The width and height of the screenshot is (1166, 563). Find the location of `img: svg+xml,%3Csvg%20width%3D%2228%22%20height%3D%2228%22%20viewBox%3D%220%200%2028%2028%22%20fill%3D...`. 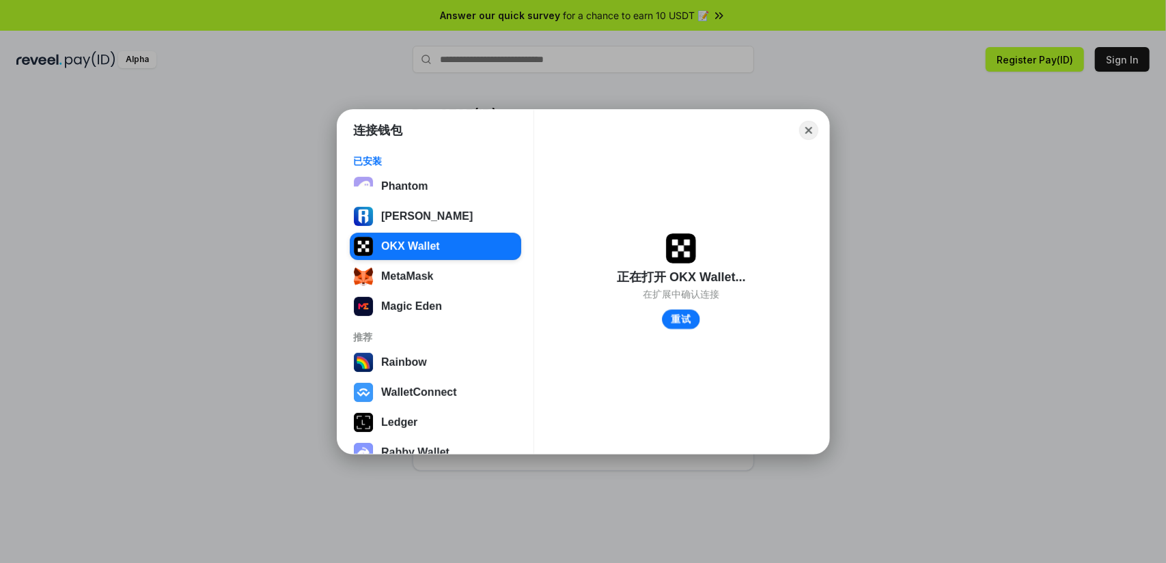

img: svg+xml,%3Csvg%20width%3D%2228%22%20height%3D%2228%22%20viewBox%3D%220%200%2028%2028%22%20fill%3D... is located at coordinates (363, 393).